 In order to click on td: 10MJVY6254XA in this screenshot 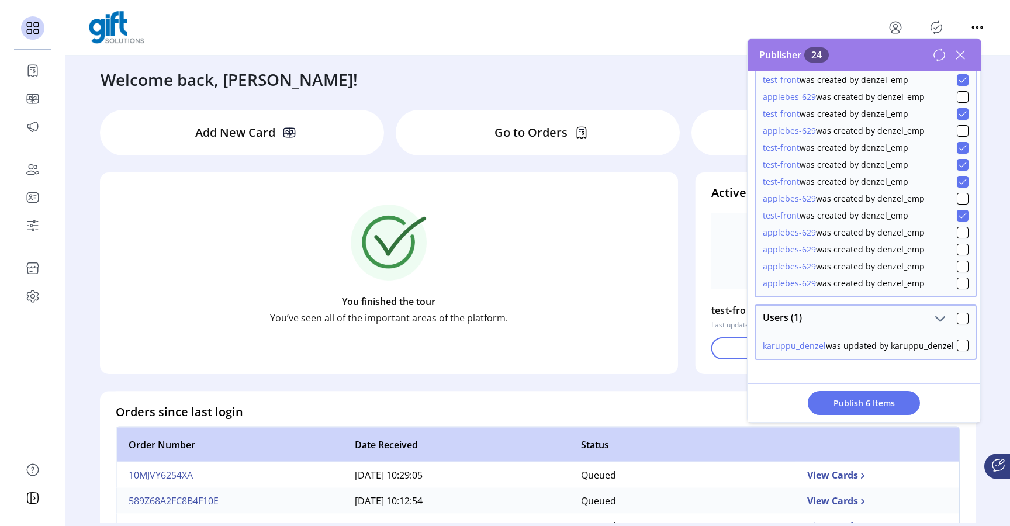, I will do `click(229, 475)`.